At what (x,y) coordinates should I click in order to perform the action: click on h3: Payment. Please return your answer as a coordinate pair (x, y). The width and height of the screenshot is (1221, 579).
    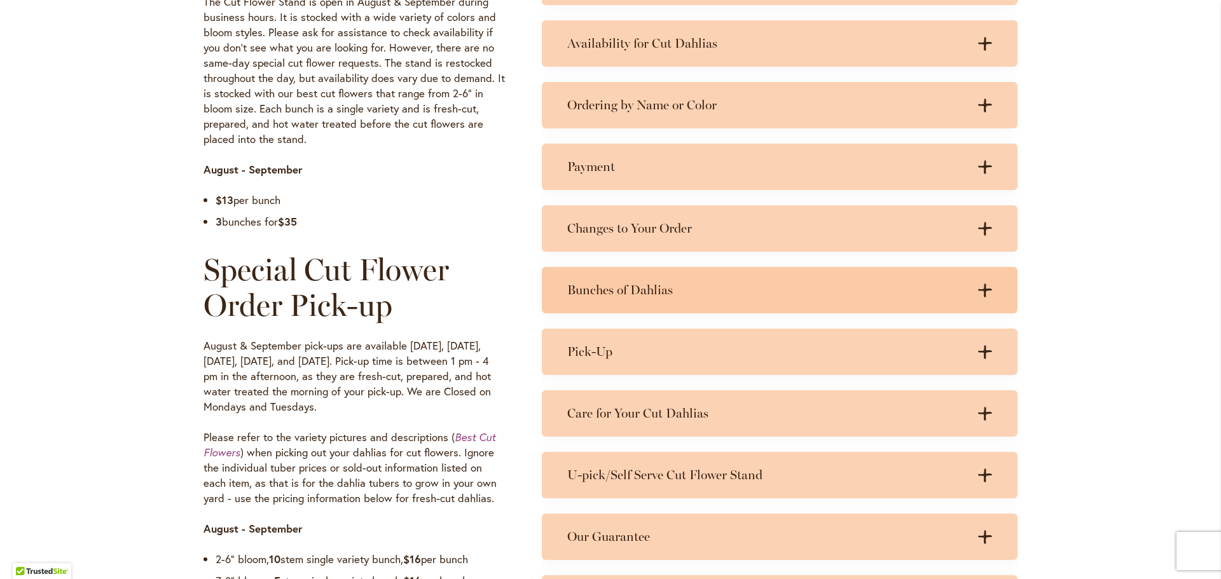
    Looking at the image, I should click on (767, 167).